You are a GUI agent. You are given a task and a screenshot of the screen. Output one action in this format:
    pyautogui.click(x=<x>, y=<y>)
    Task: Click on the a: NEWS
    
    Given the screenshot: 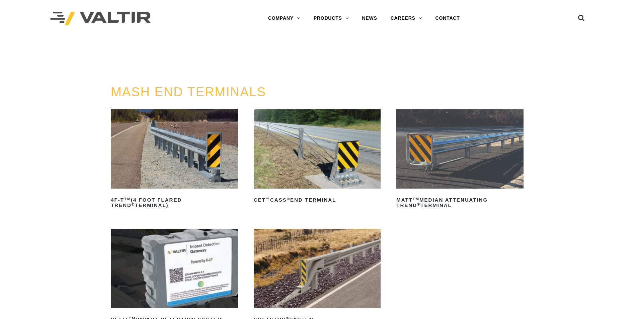 What is the action you would take?
    pyautogui.click(x=370, y=18)
    